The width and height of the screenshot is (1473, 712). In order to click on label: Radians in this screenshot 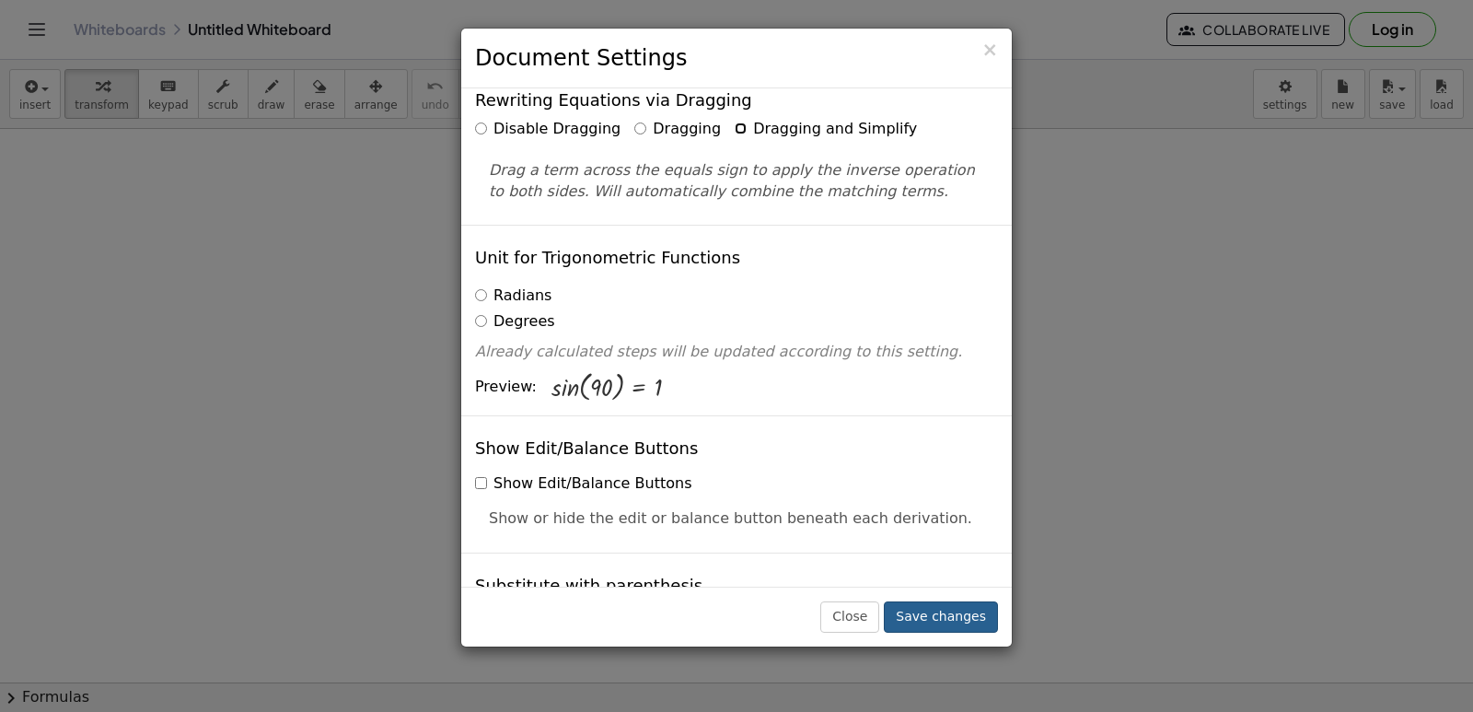, I will do `click(513, 295)`.